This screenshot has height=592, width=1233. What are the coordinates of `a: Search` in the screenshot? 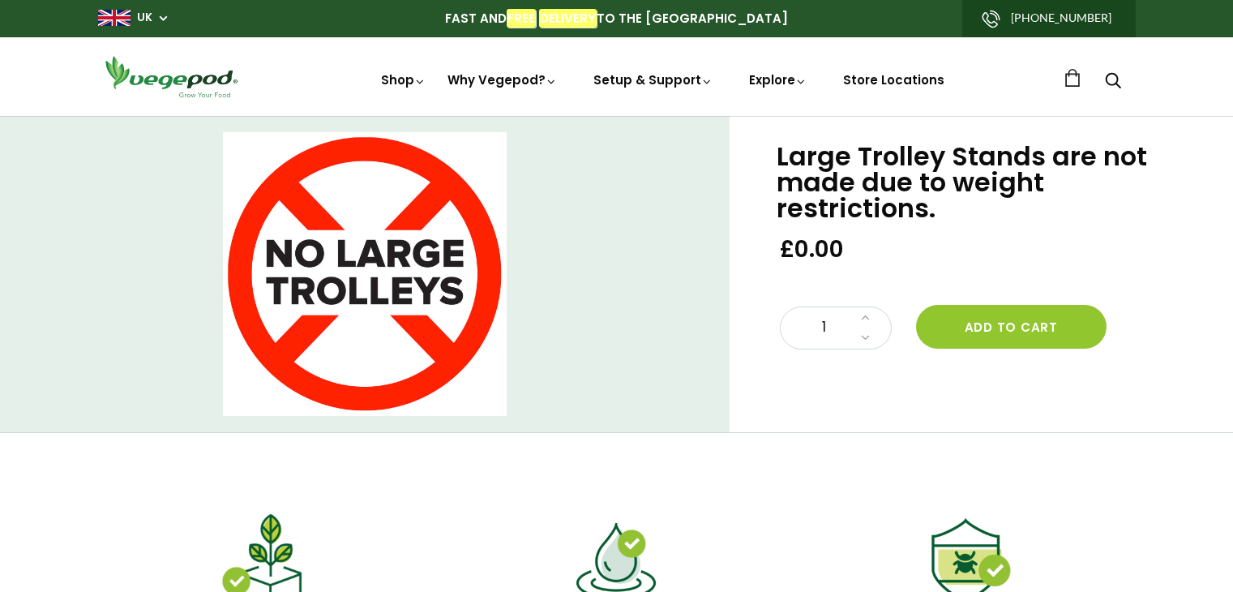 It's located at (1113, 82).